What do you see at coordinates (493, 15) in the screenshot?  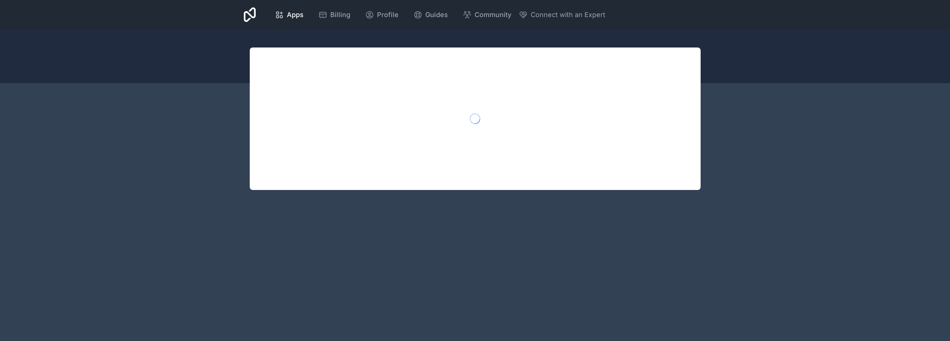 I see `span: Community` at bounding box center [493, 15].